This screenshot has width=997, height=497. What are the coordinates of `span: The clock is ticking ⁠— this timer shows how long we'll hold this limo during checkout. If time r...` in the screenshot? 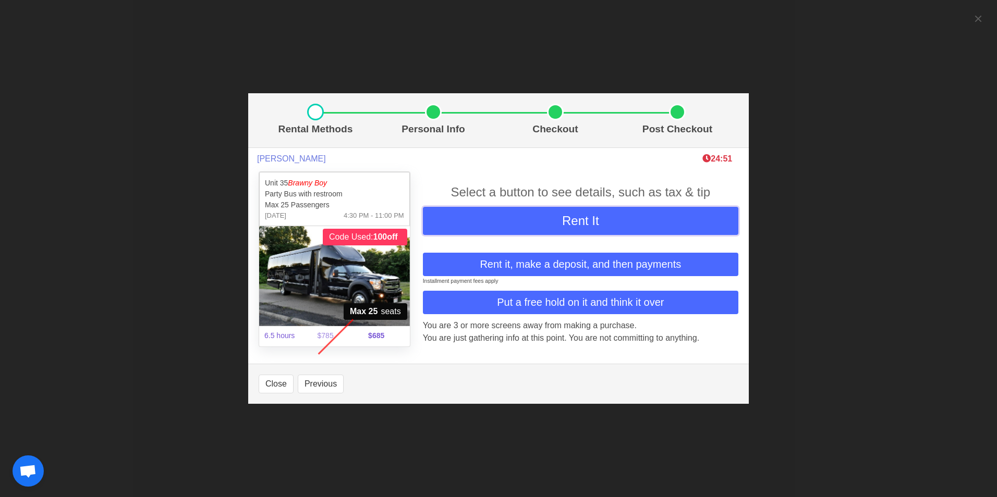 It's located at (717, 159).